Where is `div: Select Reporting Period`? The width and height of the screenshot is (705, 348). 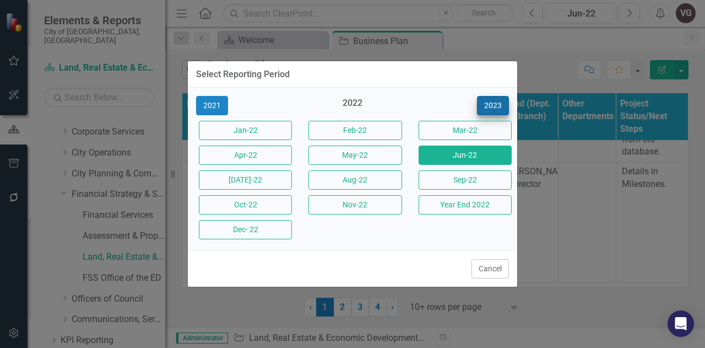
div: Select Reporting Period is located at coordinates (243, 74).